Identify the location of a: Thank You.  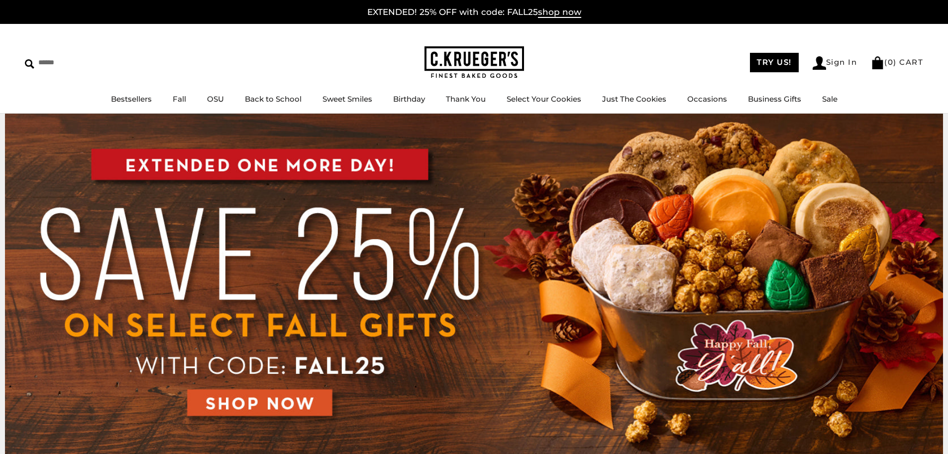
(466, 99).